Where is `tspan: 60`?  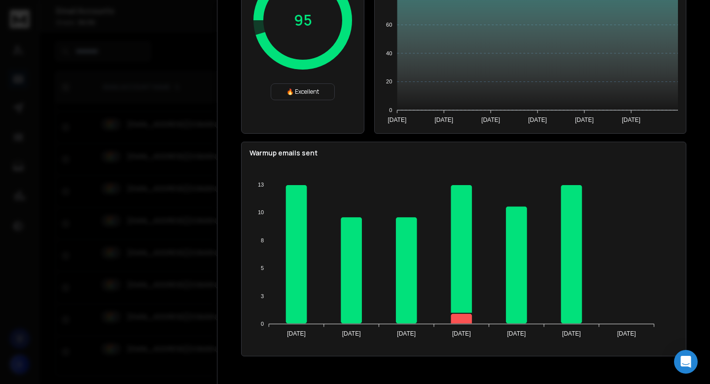
tspan: 60 is located at coordinates (389, 25).